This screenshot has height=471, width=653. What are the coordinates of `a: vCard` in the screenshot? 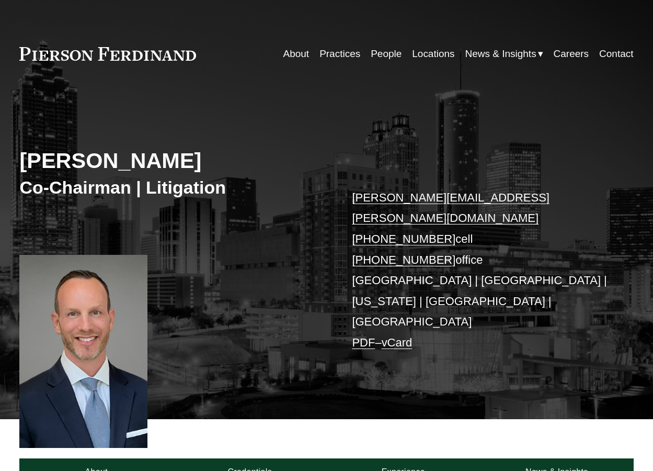 It's located at (397, 342).